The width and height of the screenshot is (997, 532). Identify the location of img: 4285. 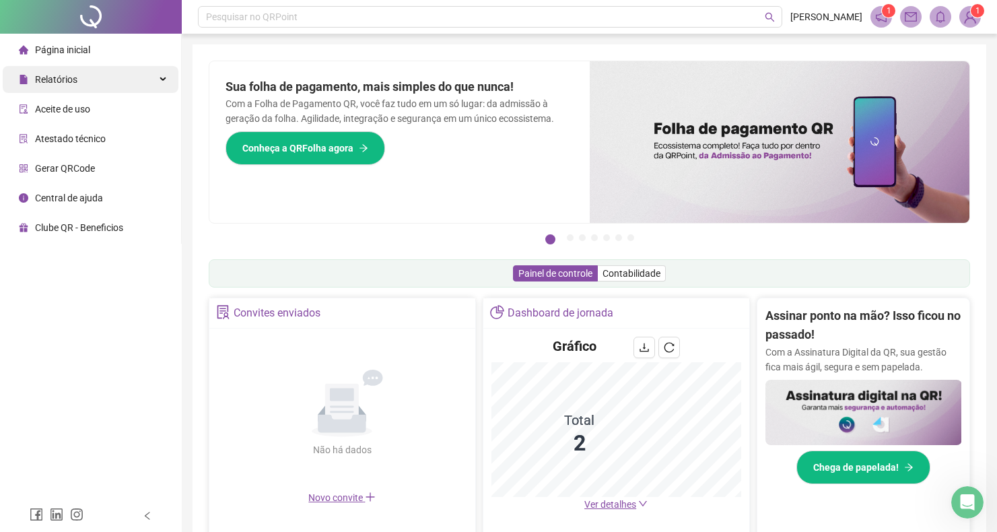
(970, 17).